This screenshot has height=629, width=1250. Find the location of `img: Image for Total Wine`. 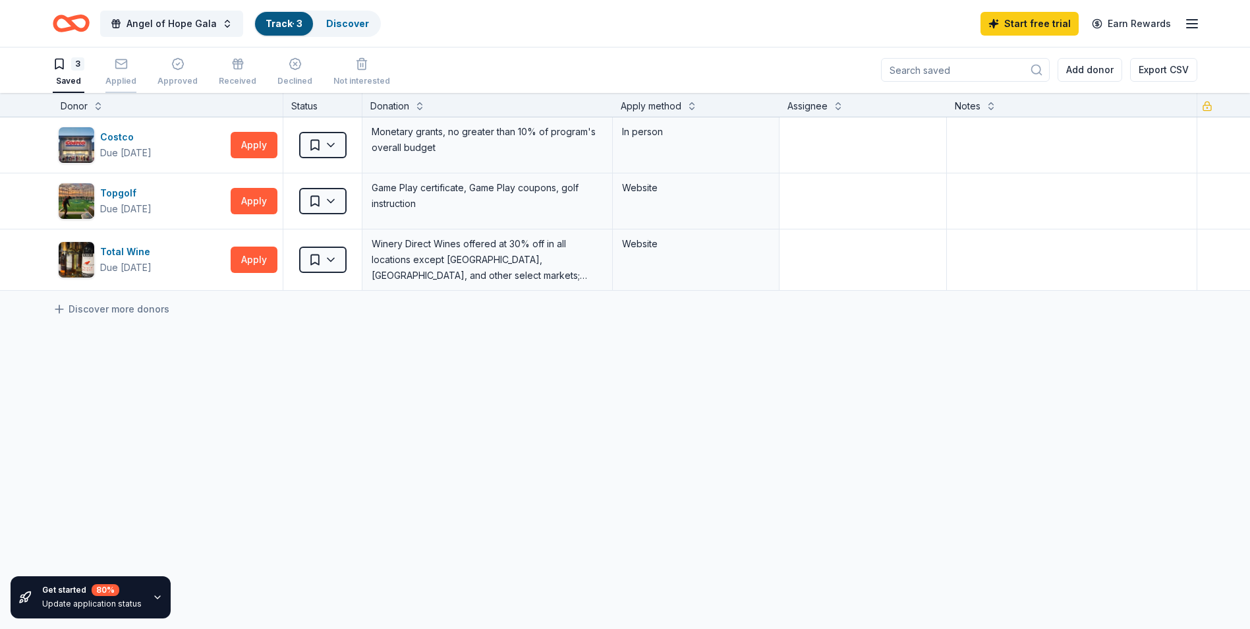

img: Image for Total Wine is located at coordinates (76, 260).